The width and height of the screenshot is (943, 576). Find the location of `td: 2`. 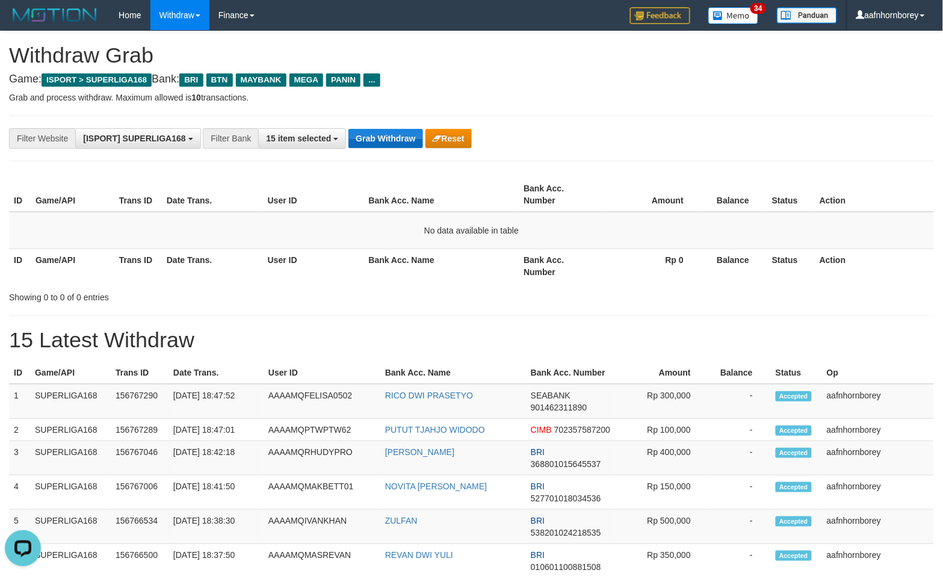

td: 2 is located at coordinates (19, 430).